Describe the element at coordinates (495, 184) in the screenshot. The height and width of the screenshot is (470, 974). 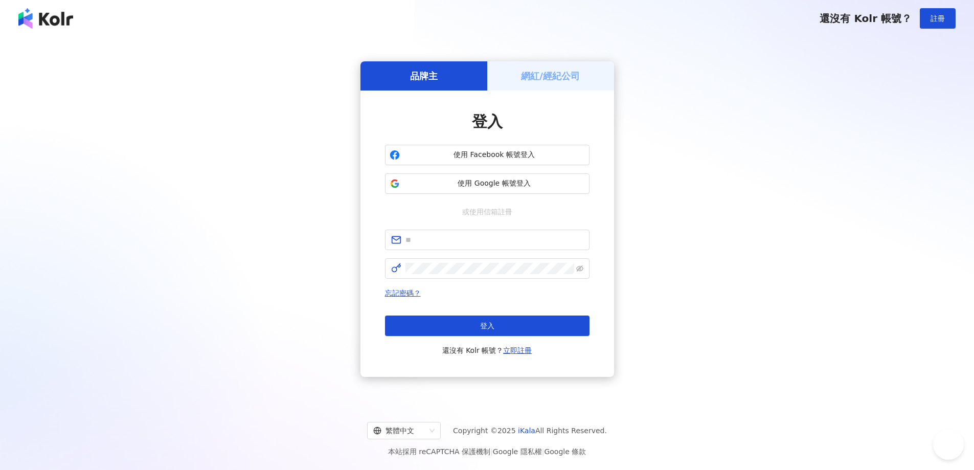
I see `span: 使用 Google 帳號登入` at that location.